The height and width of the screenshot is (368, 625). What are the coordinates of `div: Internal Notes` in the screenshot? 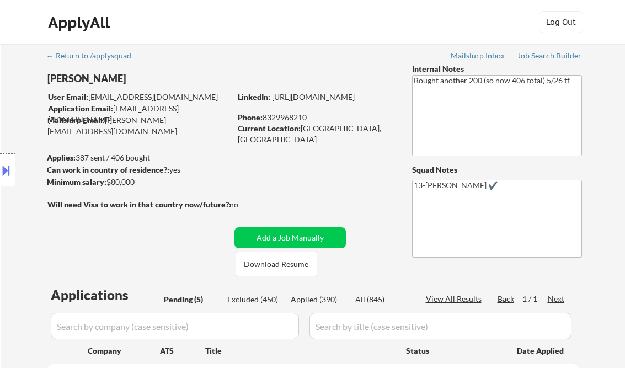 It's located at (497, 69).